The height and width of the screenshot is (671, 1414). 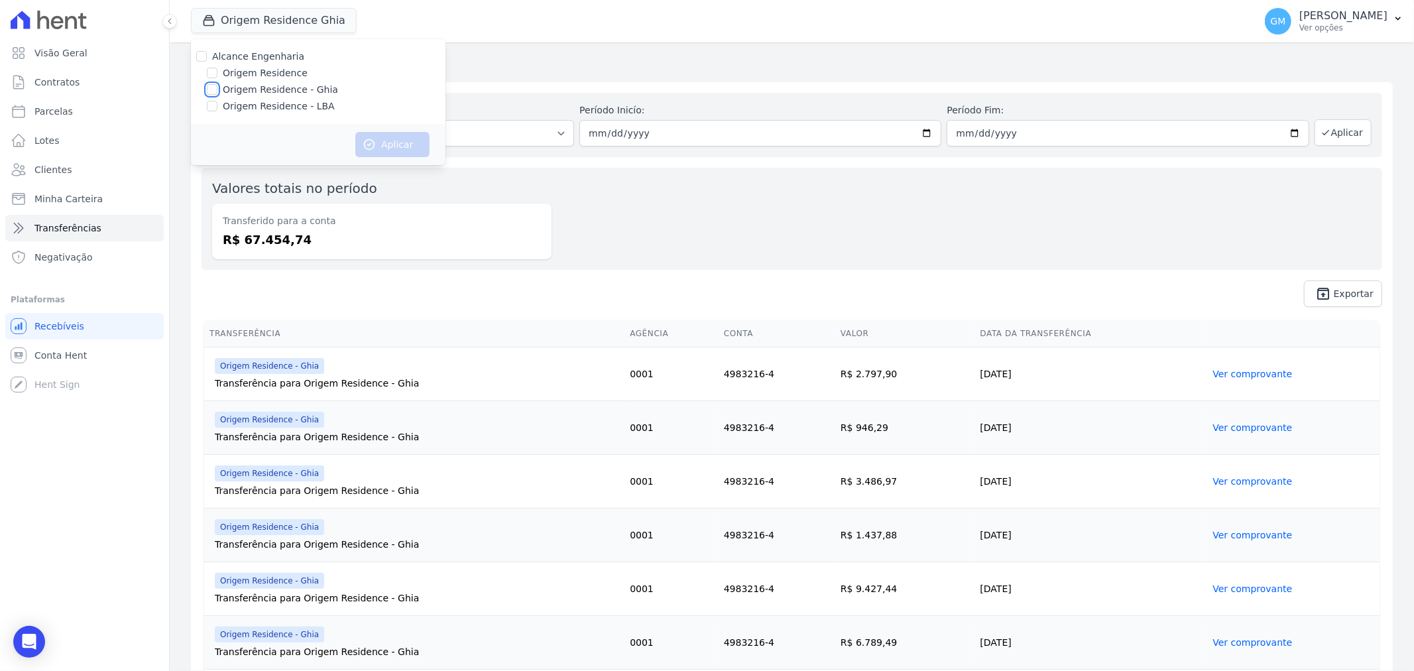 What do you see at coordinates (59, 326) in the screenshot?
I see `span: Recebíveis` at bounding box center [59, 326].